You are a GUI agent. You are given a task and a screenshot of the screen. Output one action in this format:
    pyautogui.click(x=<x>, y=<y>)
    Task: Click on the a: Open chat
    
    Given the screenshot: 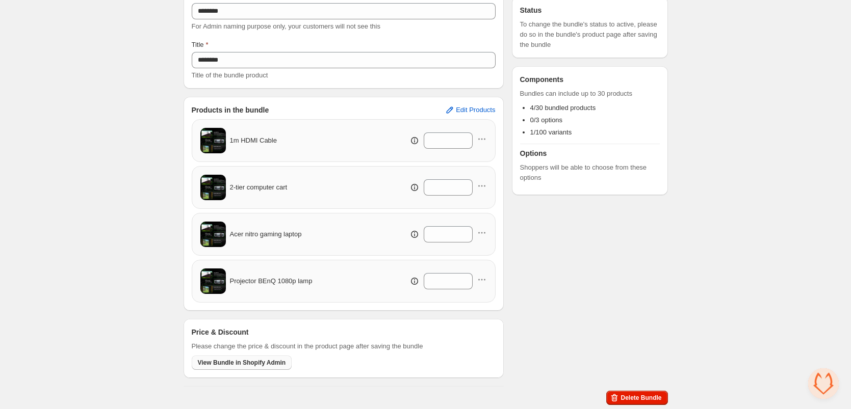 What is the action you would take?
    pyautogui.click(x=823, y=384)
    